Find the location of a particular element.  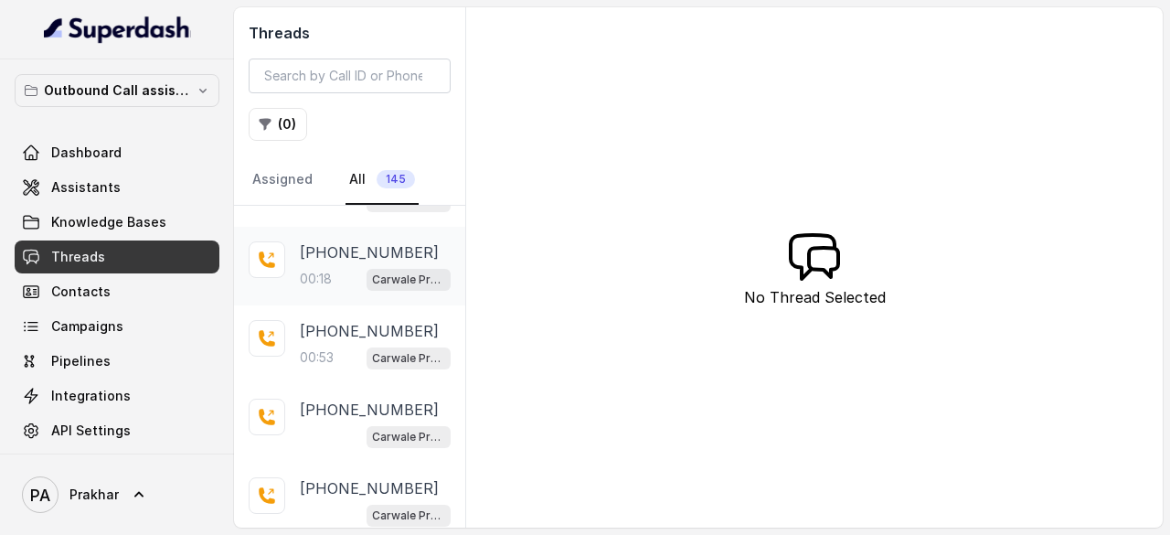

span: Assistants is located at coordinates (86, 187).